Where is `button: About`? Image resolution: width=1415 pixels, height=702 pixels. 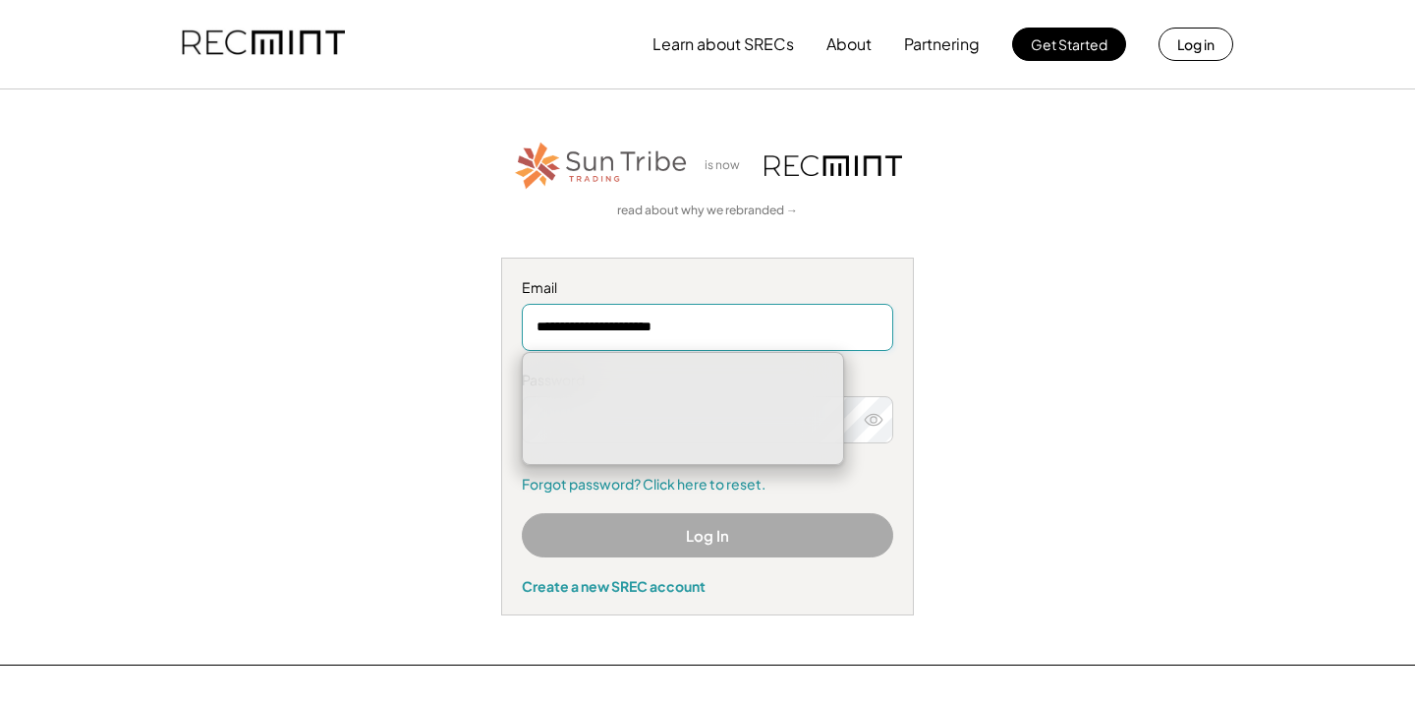 button: About is located at coordinates (849, 44).